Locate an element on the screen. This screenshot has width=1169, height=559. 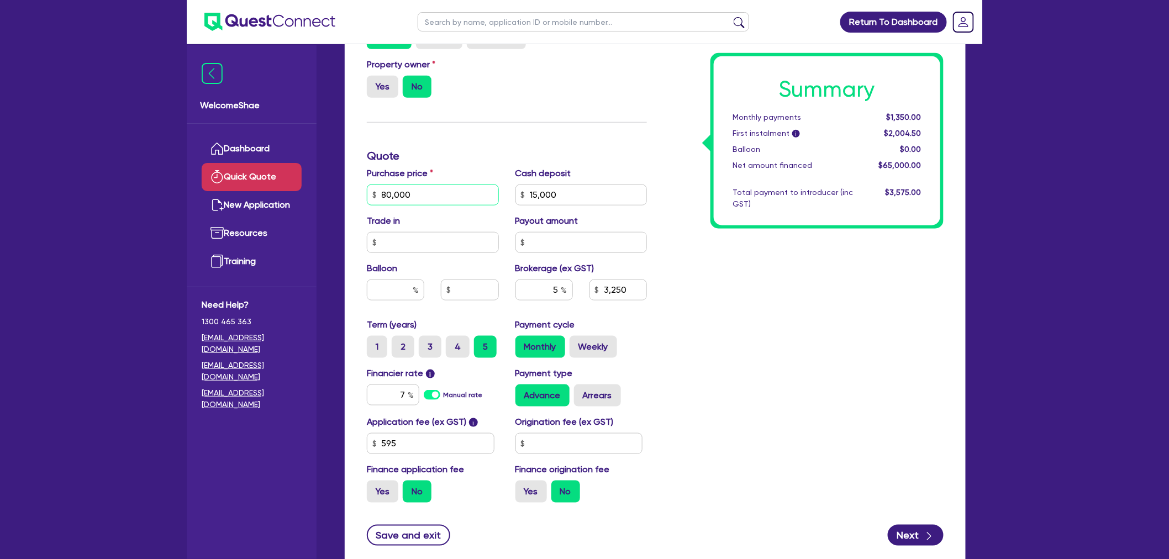
img: new-application is located at coordinates (217, 205).